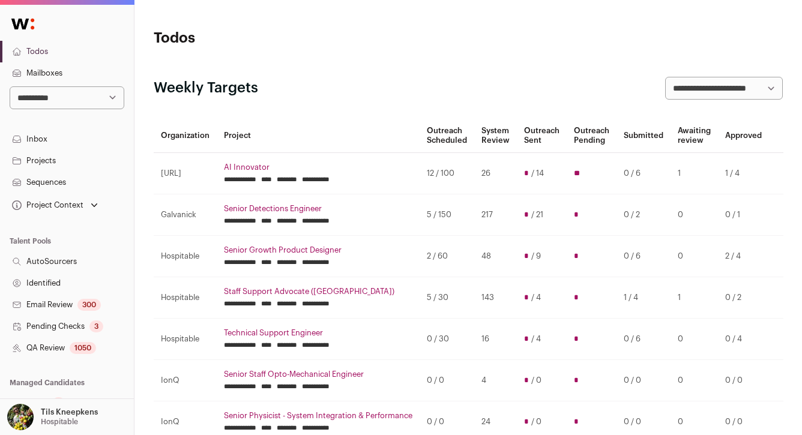  What do you see at coordinates (23, 24) in the screenshot?
I see `img: Wellfound` at bounding box center [23, 24].